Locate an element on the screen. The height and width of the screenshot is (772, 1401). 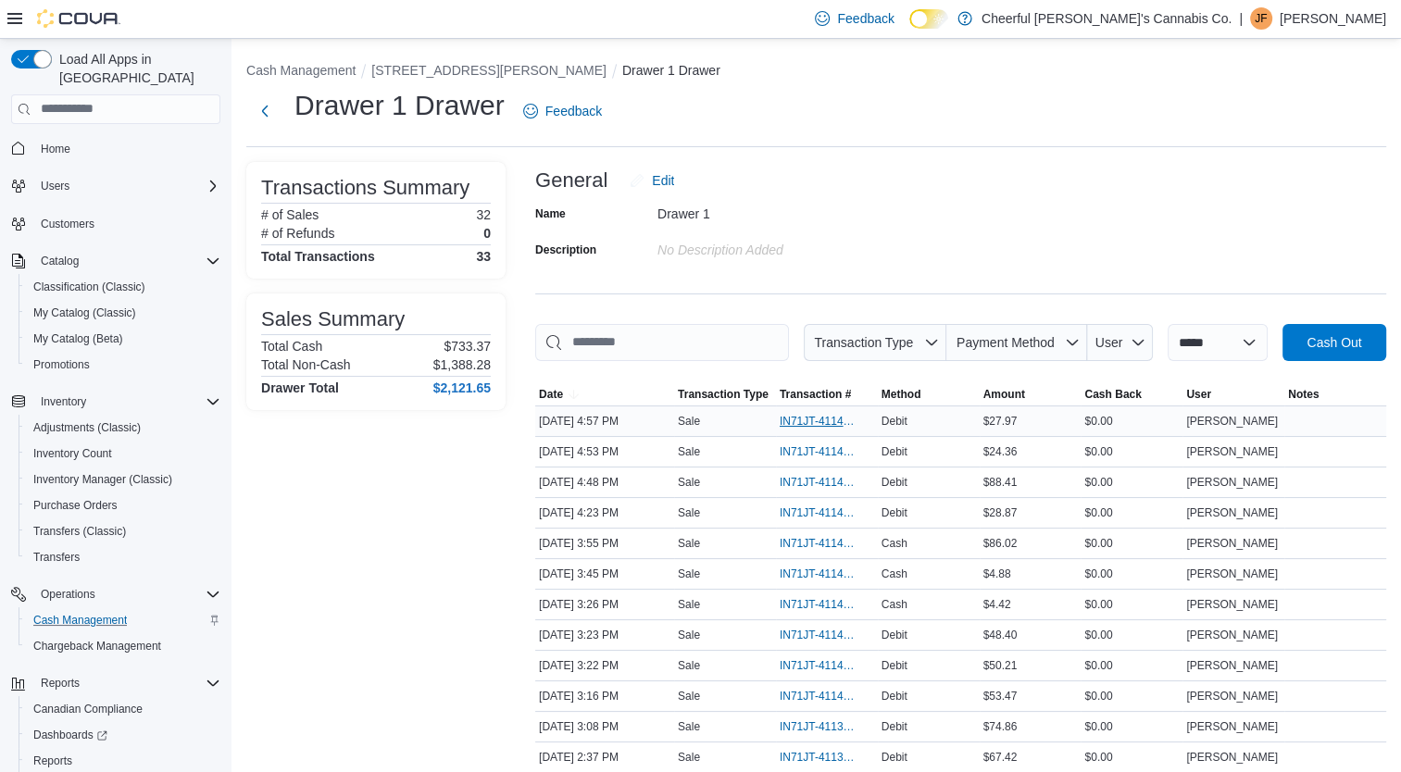
button: Users is located at coordinates (55, 186).